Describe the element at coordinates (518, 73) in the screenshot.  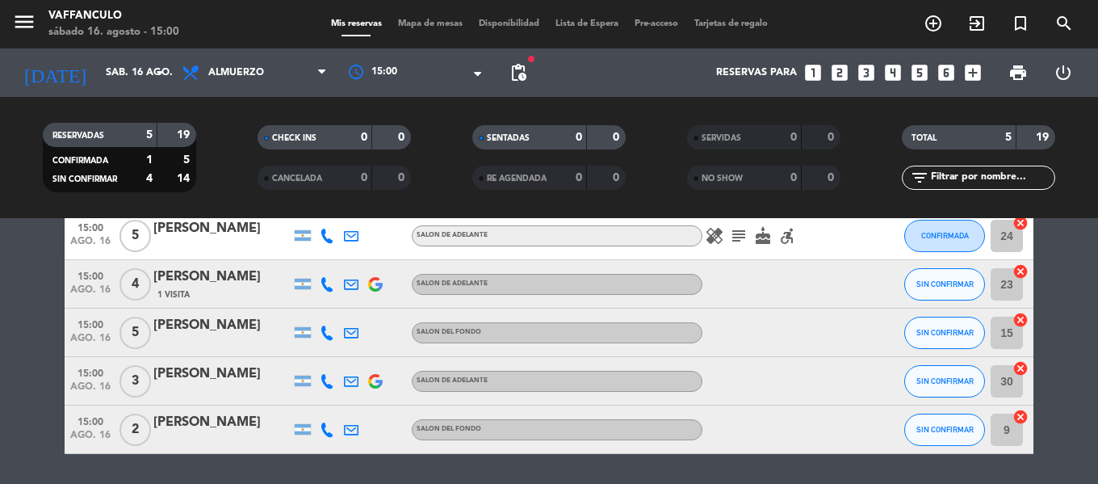
I see `span: pending_actions` at that location.